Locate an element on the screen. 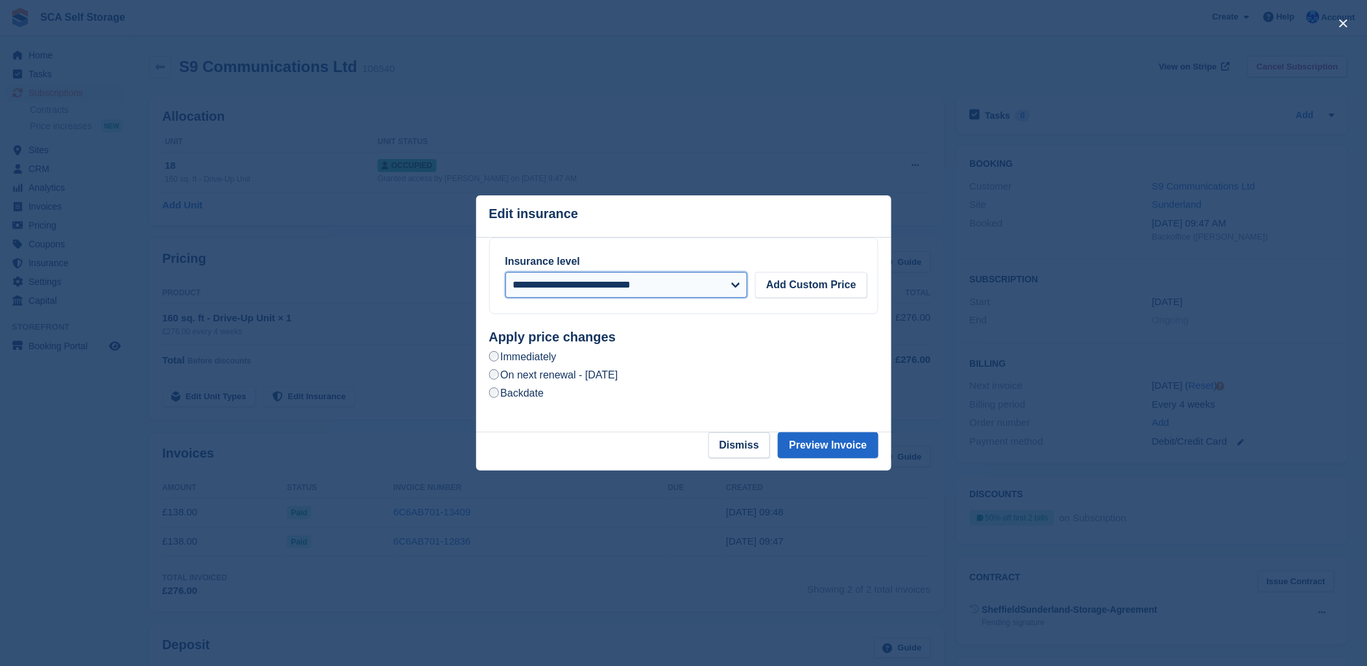 The height and width of the screenshot is (666, 1367). input: Backdate is located at coordinates (494, 392).